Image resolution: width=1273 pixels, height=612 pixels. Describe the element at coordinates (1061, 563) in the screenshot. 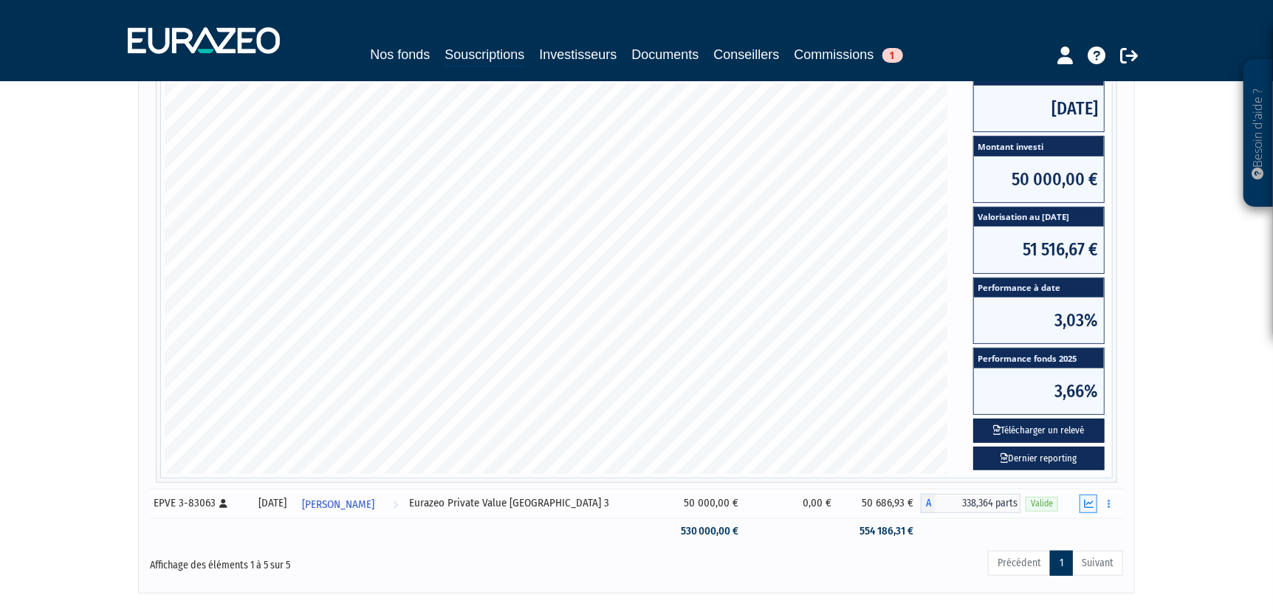

I see `a: 1` at that location.